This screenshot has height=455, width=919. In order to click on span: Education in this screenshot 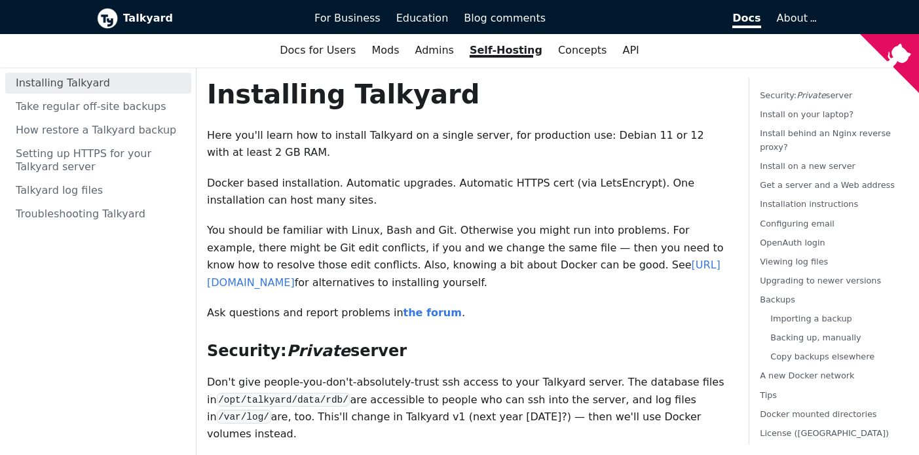, I will do `click(422, 18)`.